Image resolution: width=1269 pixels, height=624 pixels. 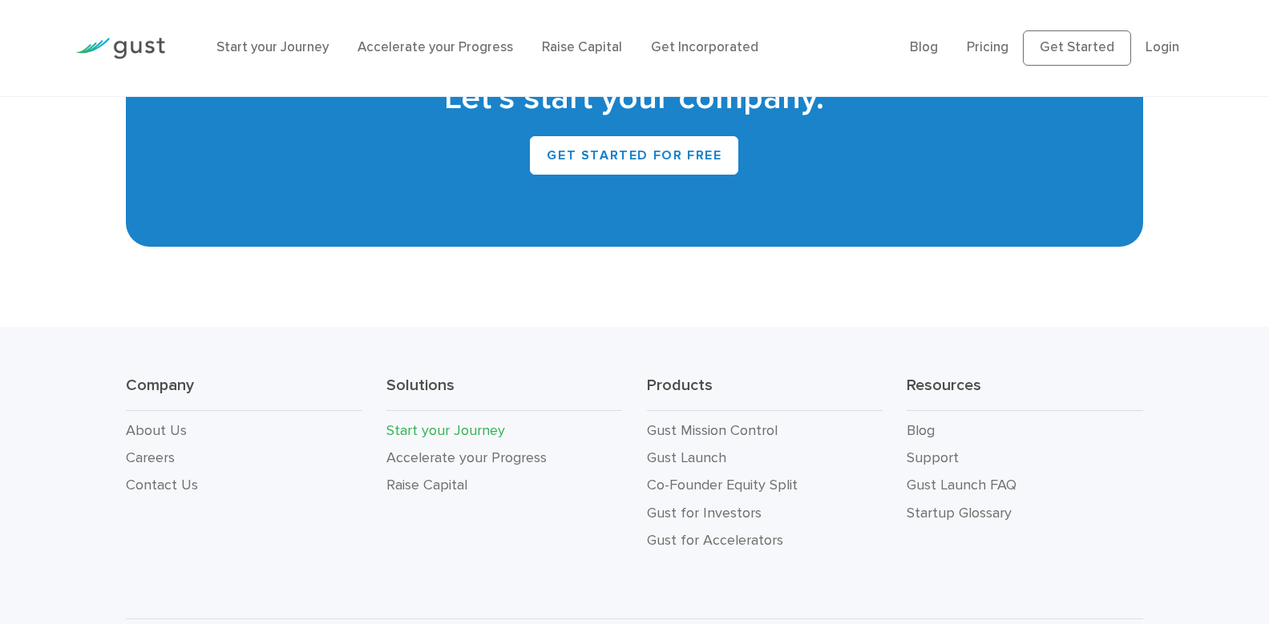 I want to click on h3: Products, so click(x=765, y=393).